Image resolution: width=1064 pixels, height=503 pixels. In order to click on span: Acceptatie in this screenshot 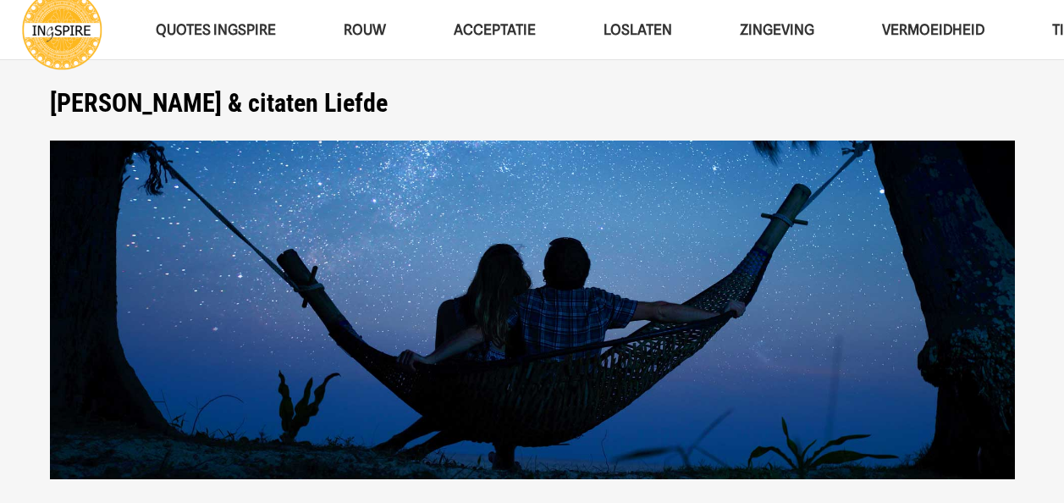, I will do `click(494, 30)`.